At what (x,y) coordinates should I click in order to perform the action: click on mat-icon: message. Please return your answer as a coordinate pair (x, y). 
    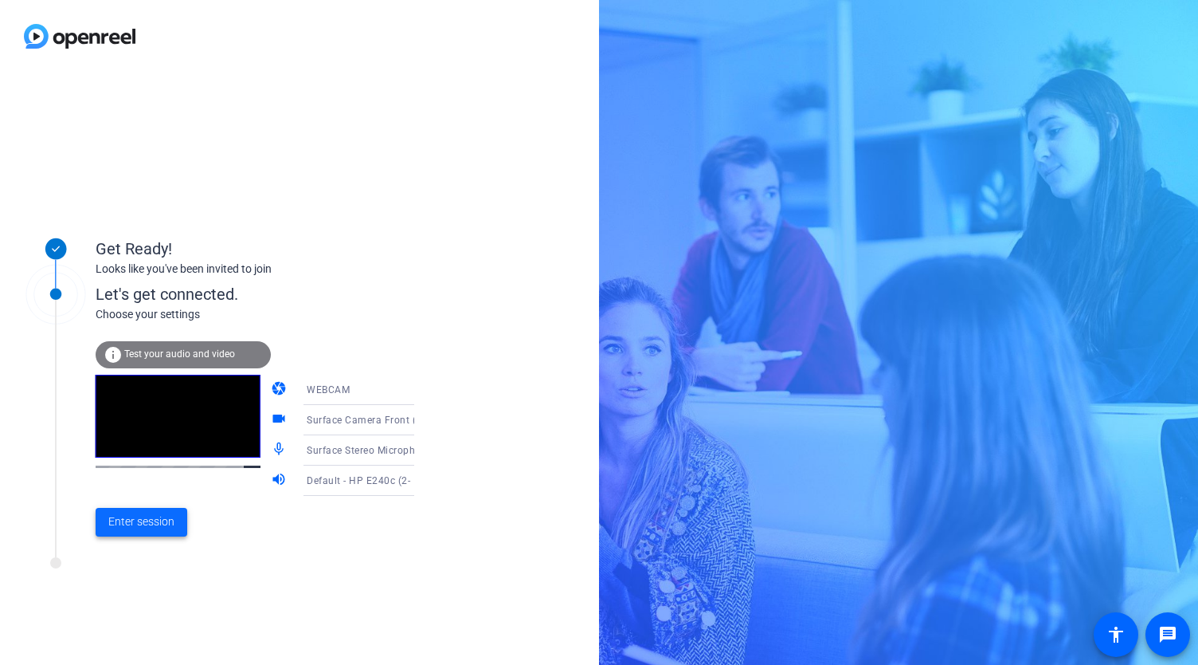
    Looking at the image, I should click on (1168, 634).